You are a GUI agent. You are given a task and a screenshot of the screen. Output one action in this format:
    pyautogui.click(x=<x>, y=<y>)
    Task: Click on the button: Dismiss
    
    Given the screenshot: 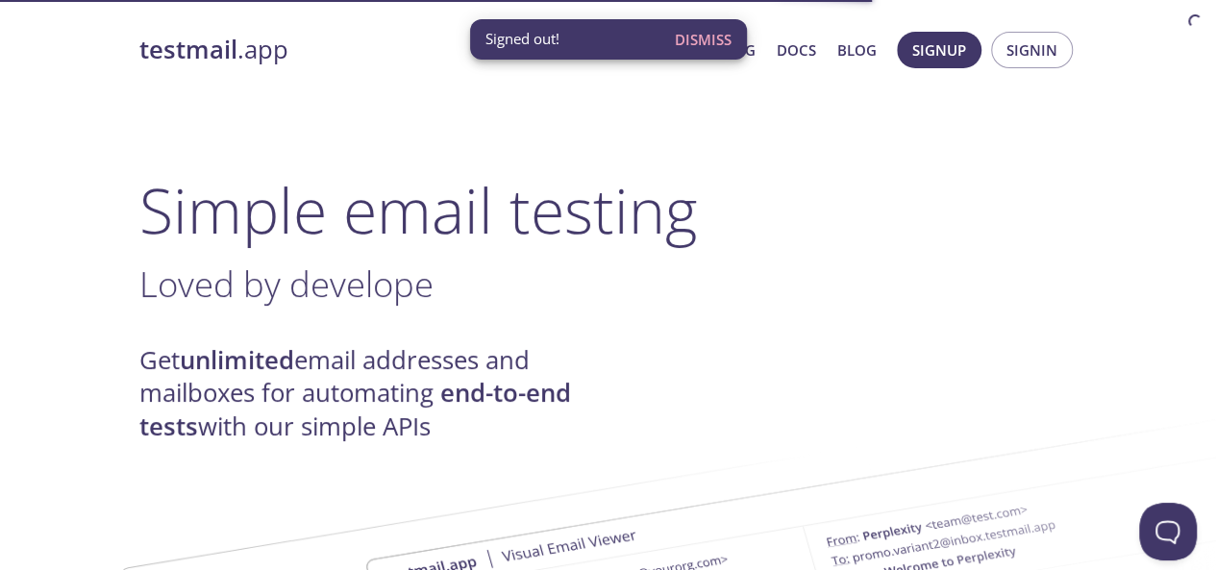 What is the action you would take?
    pyautogui.click(x=703, y=39)
    